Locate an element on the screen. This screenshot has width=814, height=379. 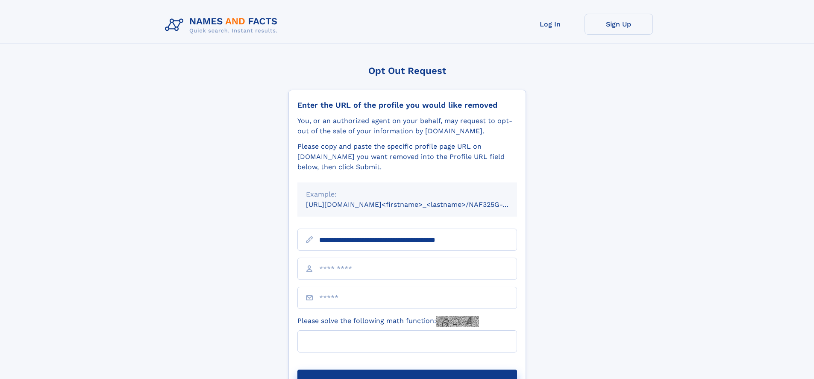
div: Enter the URL of the profile you would like removed is located at coordinates (407, 105).